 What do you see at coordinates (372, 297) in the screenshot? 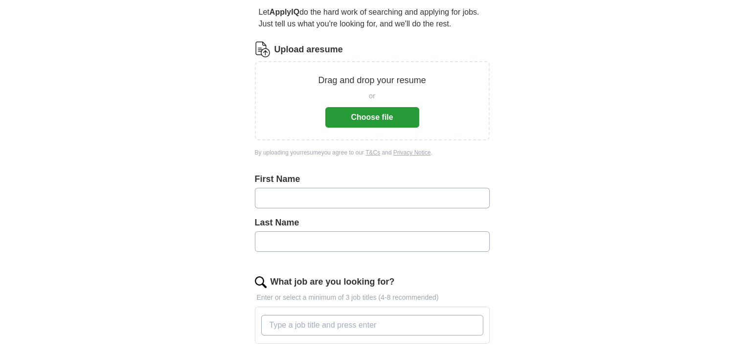
I see `p: Enter or select a minimum of 3 job titles (4-8 recommended)` at bounding box center [372, 297].